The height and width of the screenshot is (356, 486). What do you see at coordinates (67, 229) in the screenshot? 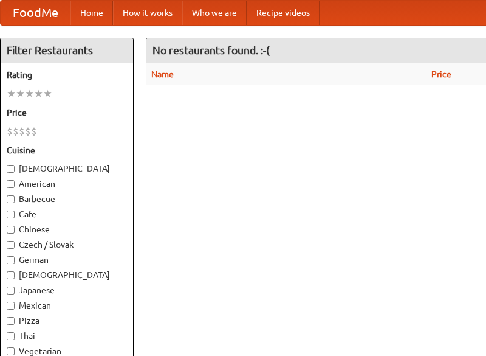
I see `label: Chinese` at bounding box center [67, 229].